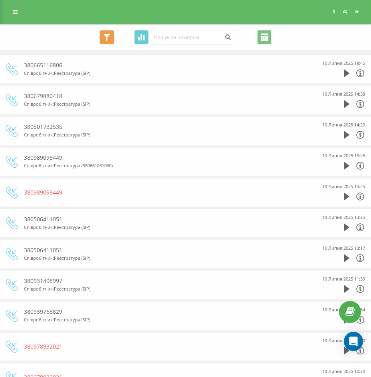 Image resolution: width=371 pixels, height=377 pixels. Describe the element at coordinates (344, 309) in the screenshot. I see `div: 10 Липня 2025 11:54` at that location.